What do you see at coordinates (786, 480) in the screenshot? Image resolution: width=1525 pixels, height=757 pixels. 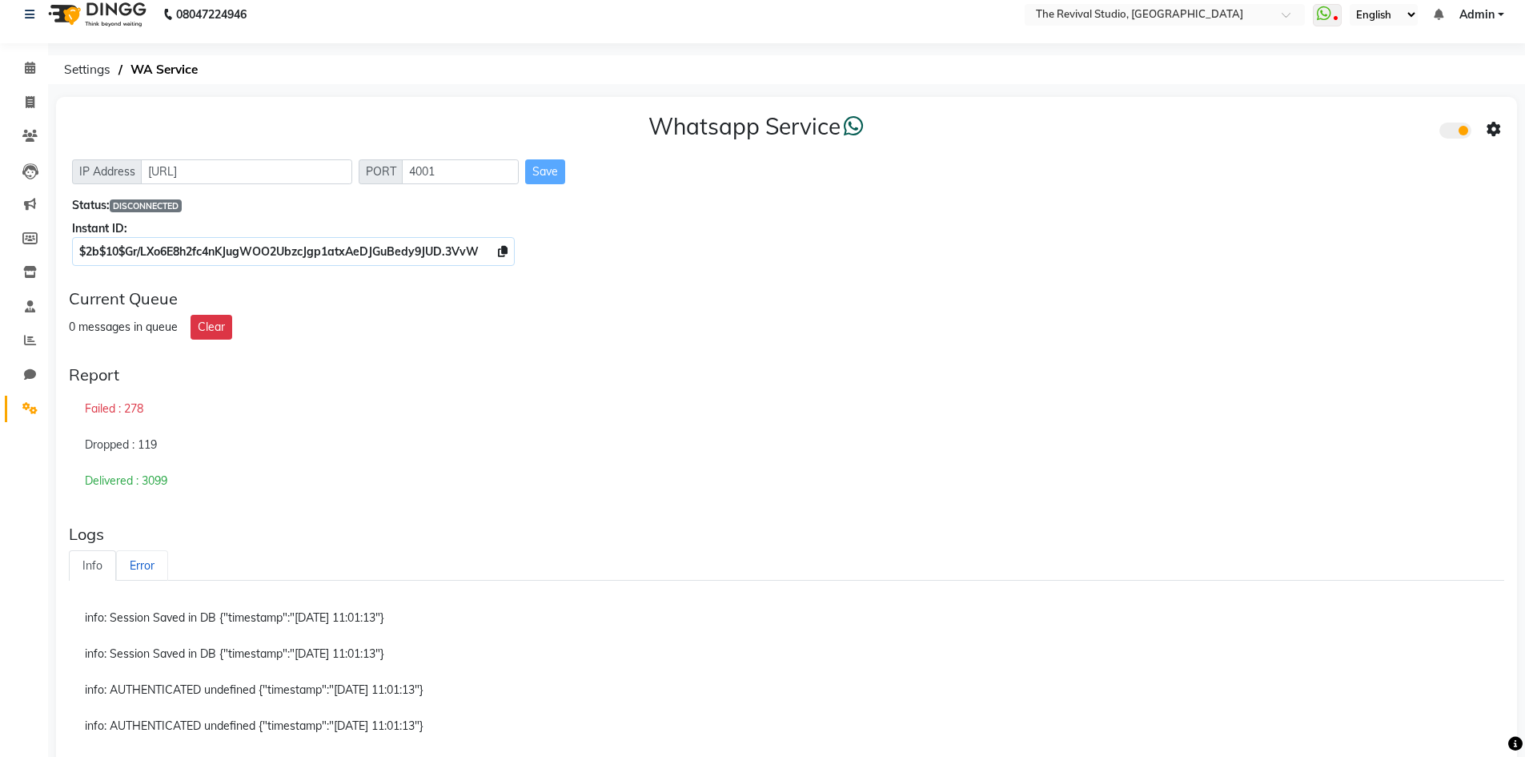 I see `div: Delivered : 3099` at bounding box center [786, 480].